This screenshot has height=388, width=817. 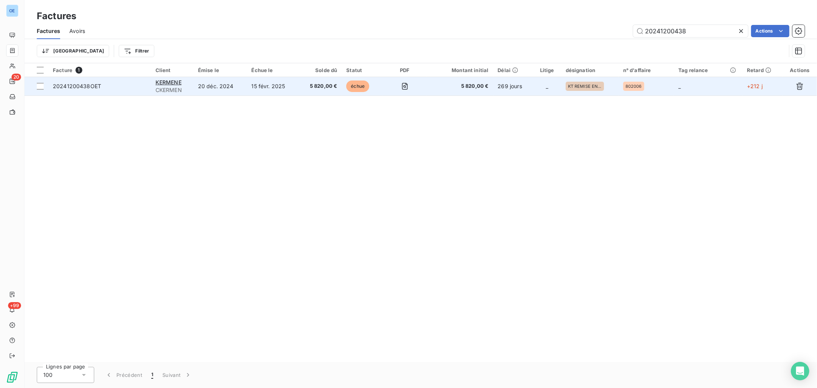 I want to click on span: Avoirs, so click(x=77, y=31).